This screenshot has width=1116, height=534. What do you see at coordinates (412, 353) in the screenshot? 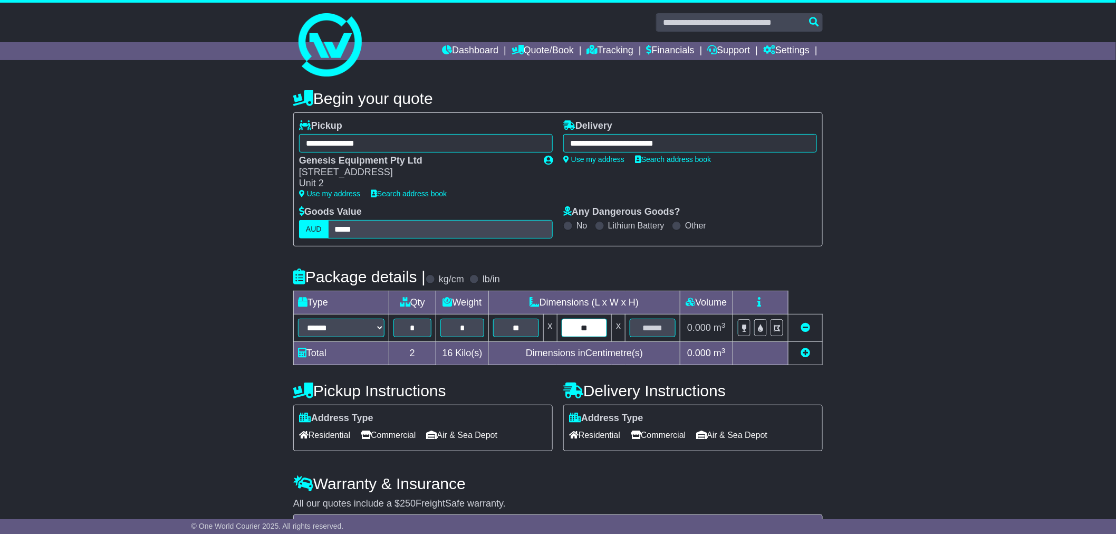
I see `td: 2` at bounding box center [412, 353].